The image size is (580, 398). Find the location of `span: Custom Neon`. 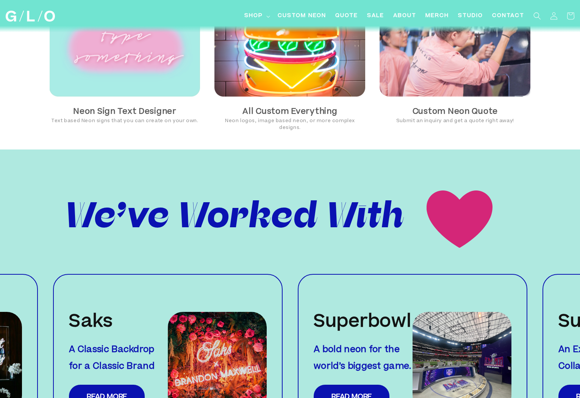

span: Custom Neon is located at coordinates (302, 16).